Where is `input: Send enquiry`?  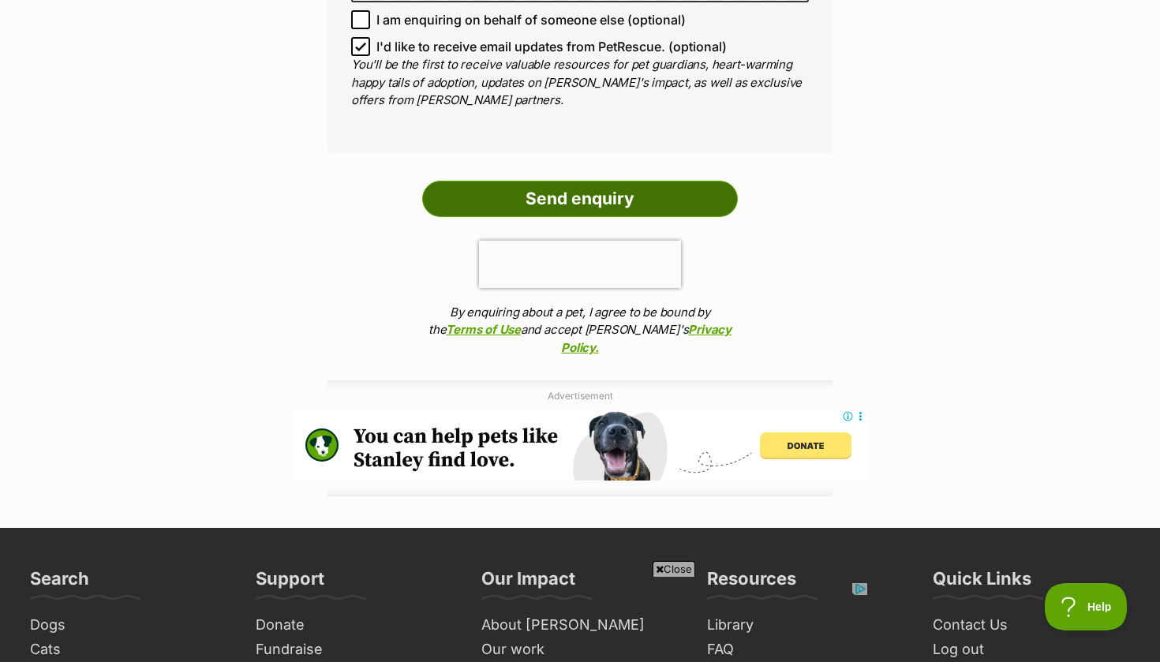 input: Send enquiry is located at coordinates (580, 199).